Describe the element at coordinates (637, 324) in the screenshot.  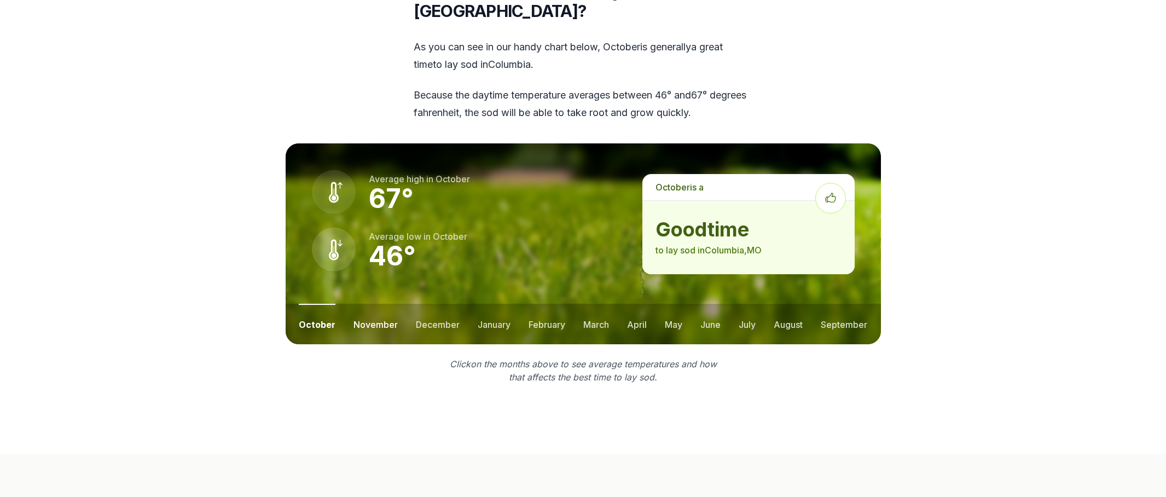
I see `button: april` at that location.